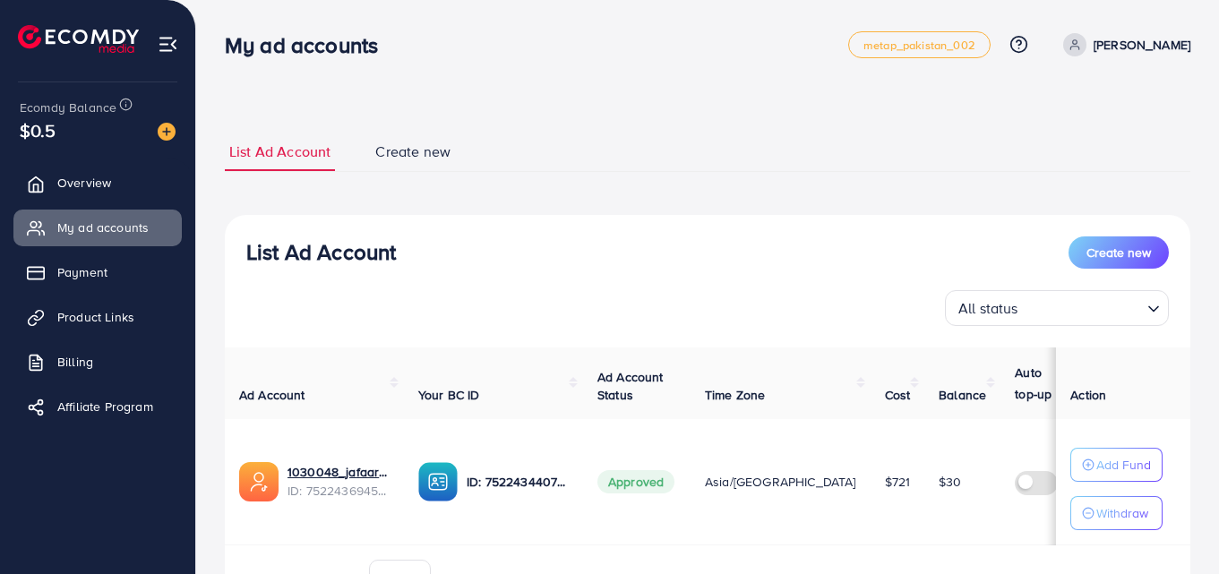 The width and height of the screenshot is (1219, 574). What do you see at coordinates (988, 308) in the screenshot?
I see `span: All status` at bounding box center [988, 308].